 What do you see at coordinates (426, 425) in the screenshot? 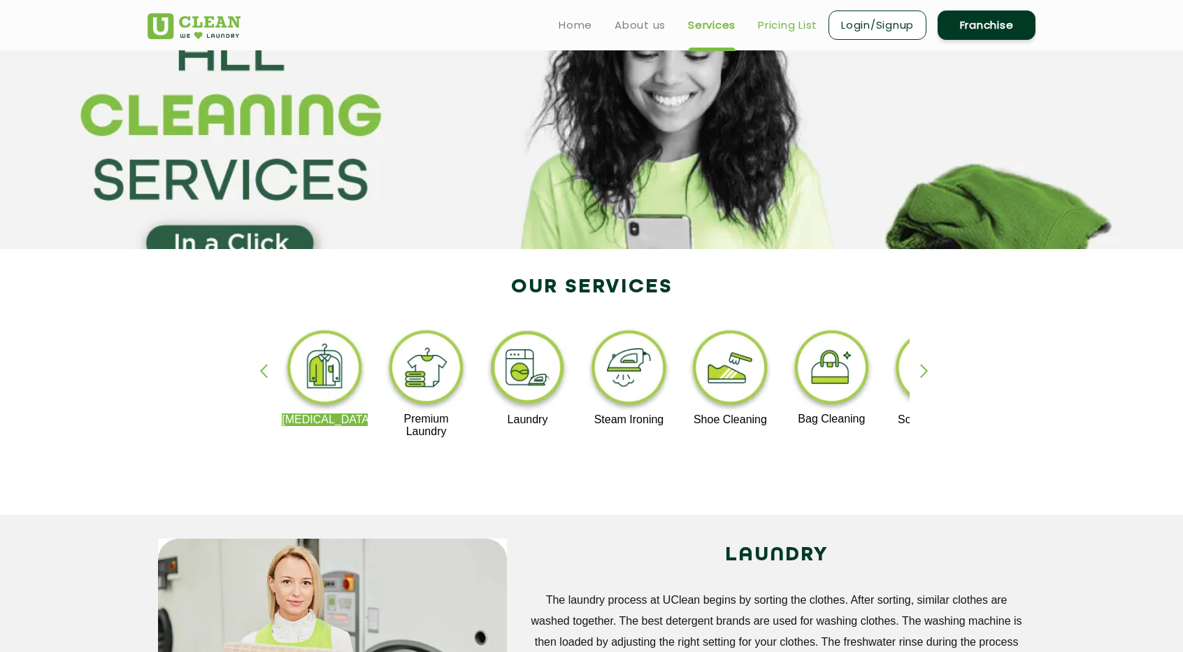
I see `p: Premium Laundry` at bounding box center [426, 425].